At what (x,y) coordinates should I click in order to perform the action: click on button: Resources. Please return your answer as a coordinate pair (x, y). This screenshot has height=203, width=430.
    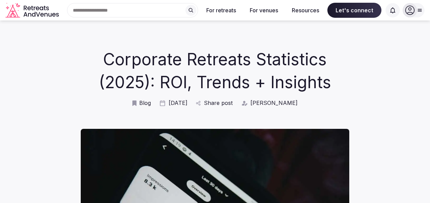
    Looking at the image, I should click on (306, 10).